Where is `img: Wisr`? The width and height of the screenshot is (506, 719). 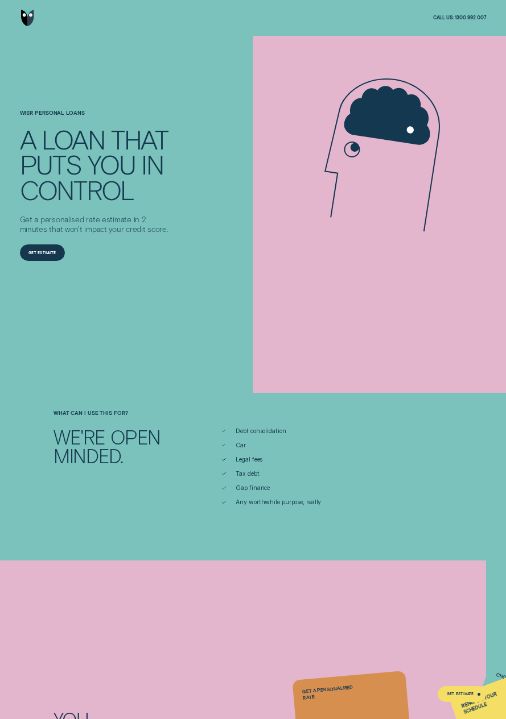 img: Wisr is located at coordinates (28, 18).